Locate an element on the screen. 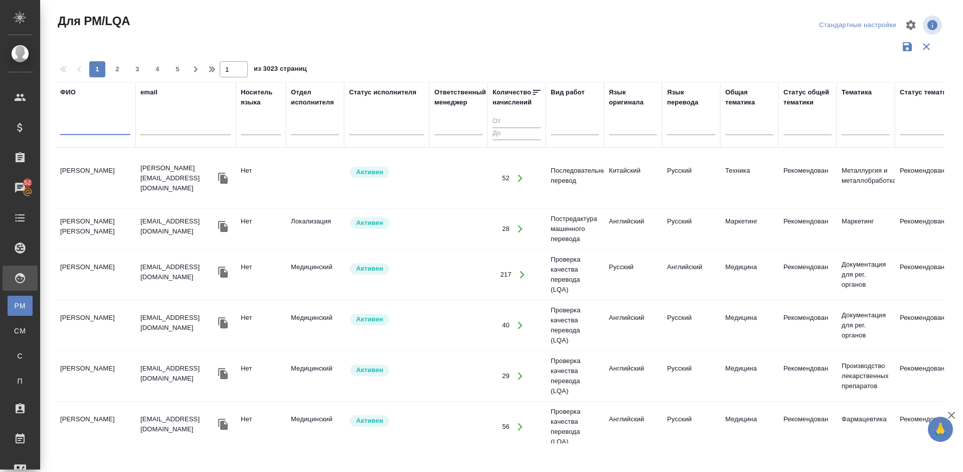 Image resolution: width=963 pixels, height=472 pixels. a: PM is located at coordinates (20, 306).